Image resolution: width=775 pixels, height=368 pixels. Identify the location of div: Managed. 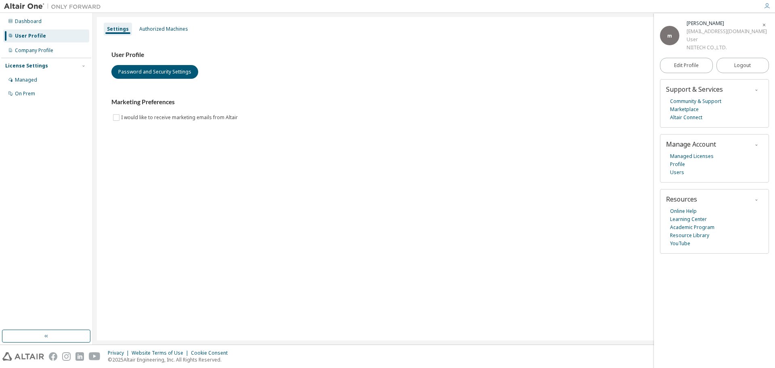
(26, 80).